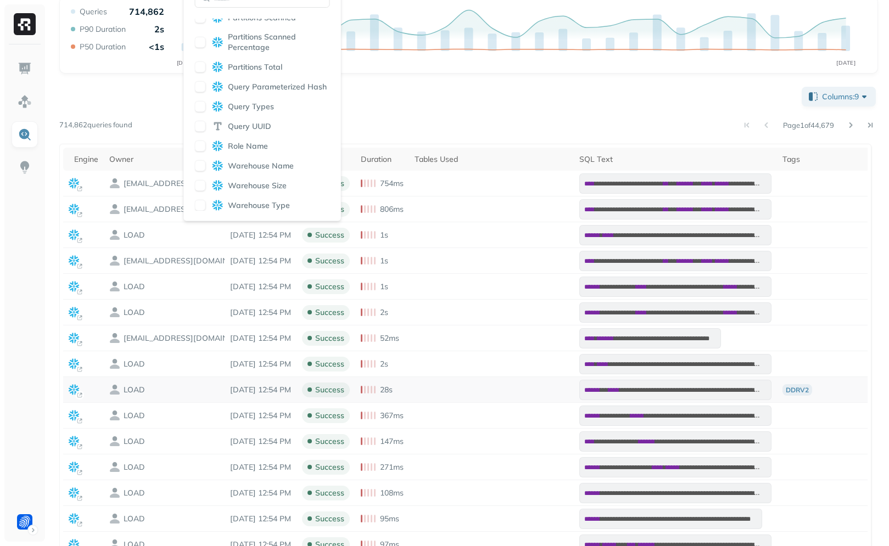 The width and height of the screenshot is (889, 546). Describe the element at coordinates (103, 29) in the screenshot. I see `p: P90 Duration` at that location.